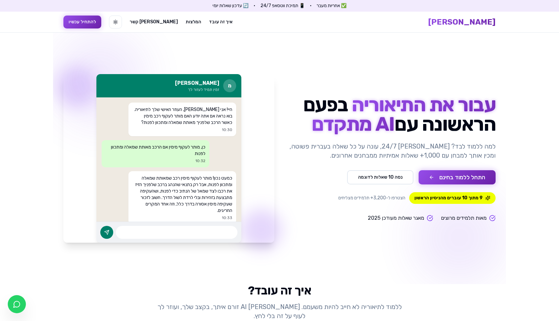  I want to click on a: נסה 10 שאלות לדוגמה, so click(380, 177).